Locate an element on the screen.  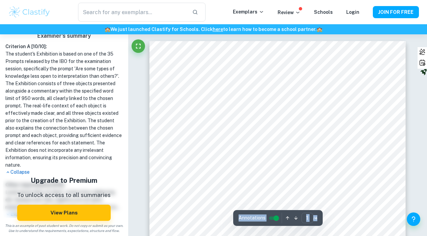
img: Clastify logo is located at coordinates (29, 12).